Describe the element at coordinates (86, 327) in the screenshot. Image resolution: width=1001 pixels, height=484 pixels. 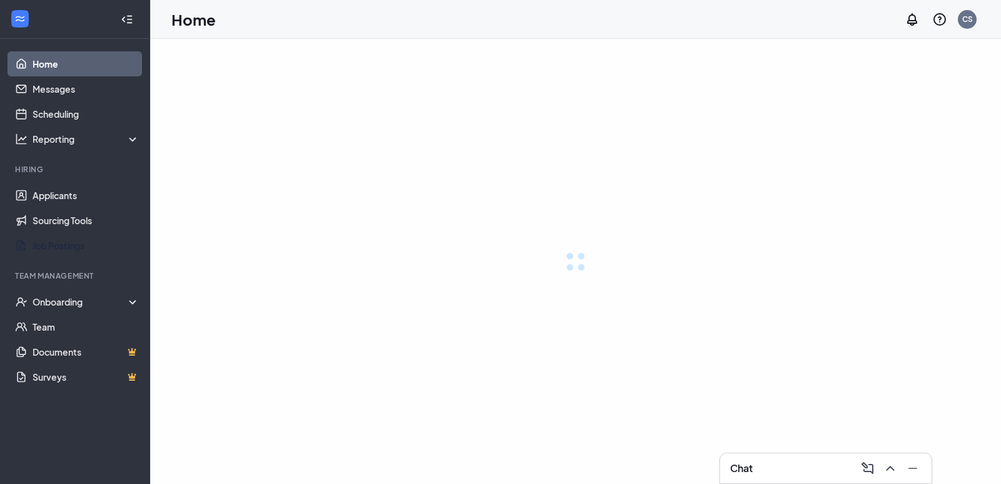
I see `a: Team` at that location.